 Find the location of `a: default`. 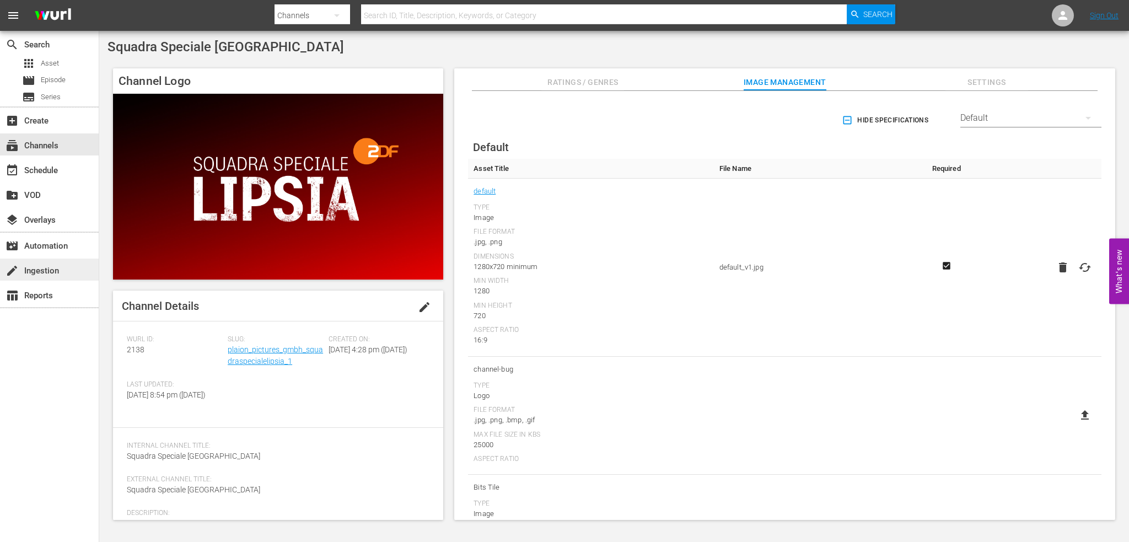

a: default is located at coordinates (485, 191).